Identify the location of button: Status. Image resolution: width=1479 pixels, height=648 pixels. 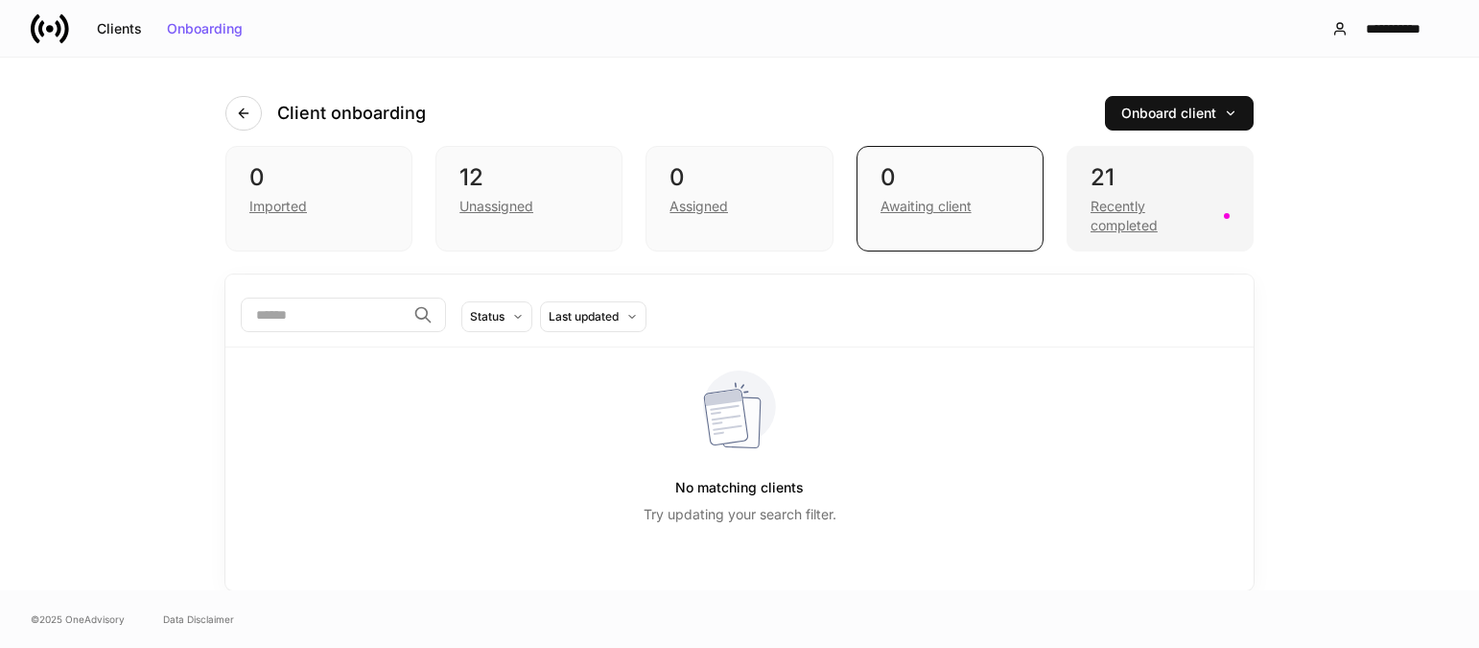
(497, 317).